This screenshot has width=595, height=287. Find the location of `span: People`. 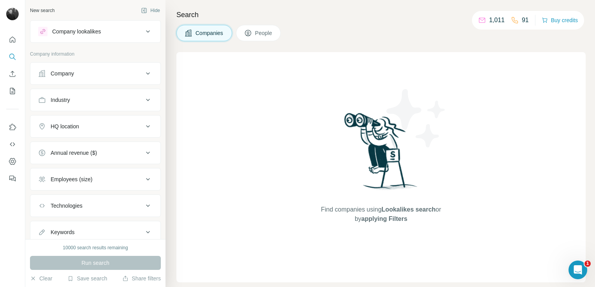

span: People is located at coordinates (264, 33).